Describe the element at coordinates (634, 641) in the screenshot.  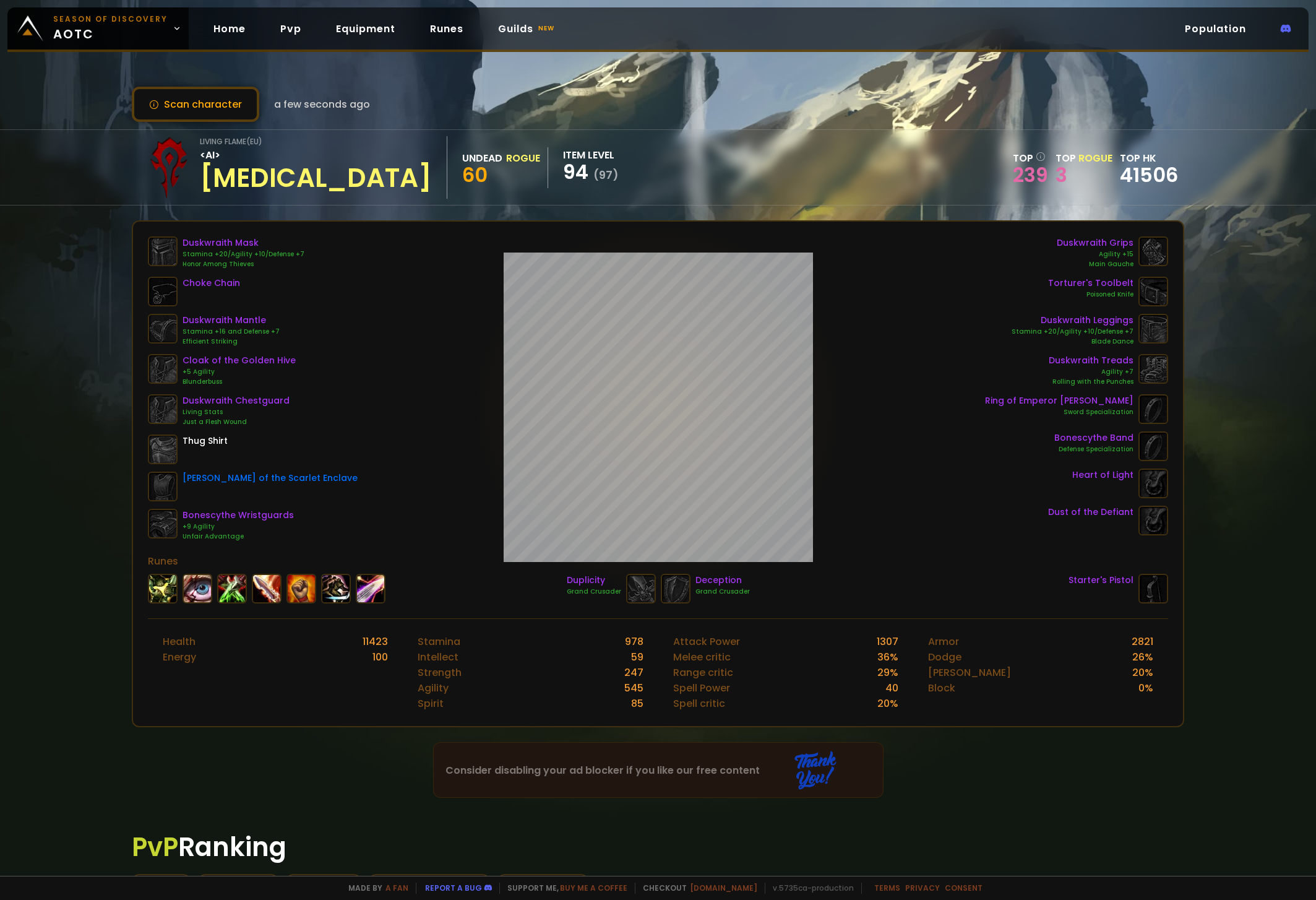
I see `div: 978` at that location.